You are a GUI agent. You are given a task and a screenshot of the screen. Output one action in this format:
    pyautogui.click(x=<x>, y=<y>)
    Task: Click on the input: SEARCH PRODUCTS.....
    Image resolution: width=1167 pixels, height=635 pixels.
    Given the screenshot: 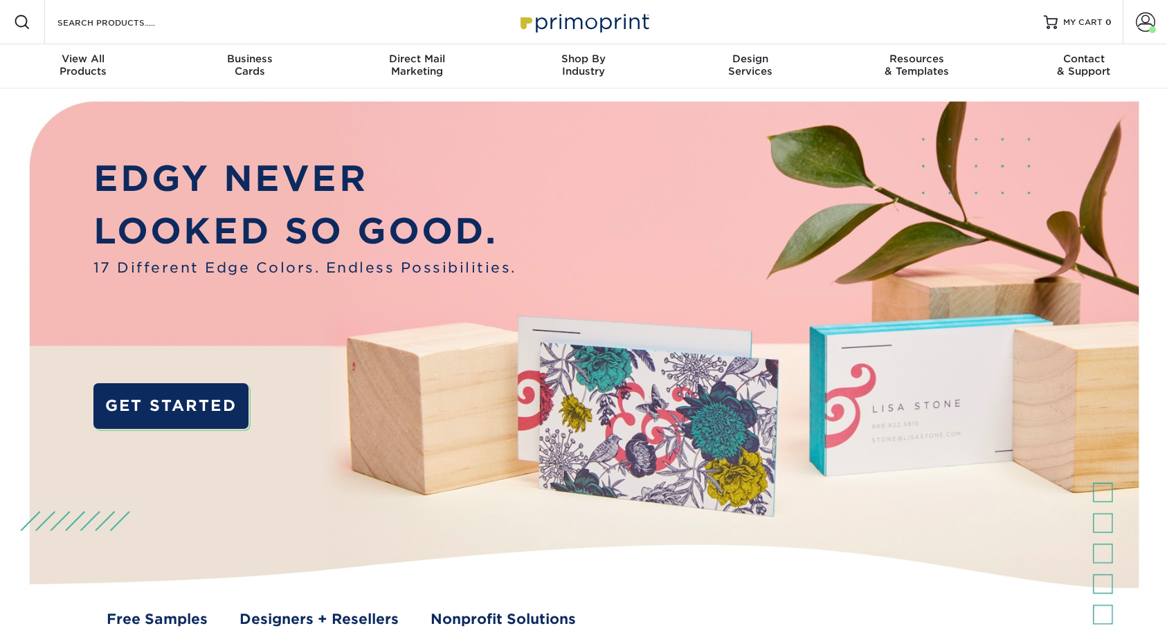 What is the action you would take?
    pyautogui.click(x=123, y=22)
    